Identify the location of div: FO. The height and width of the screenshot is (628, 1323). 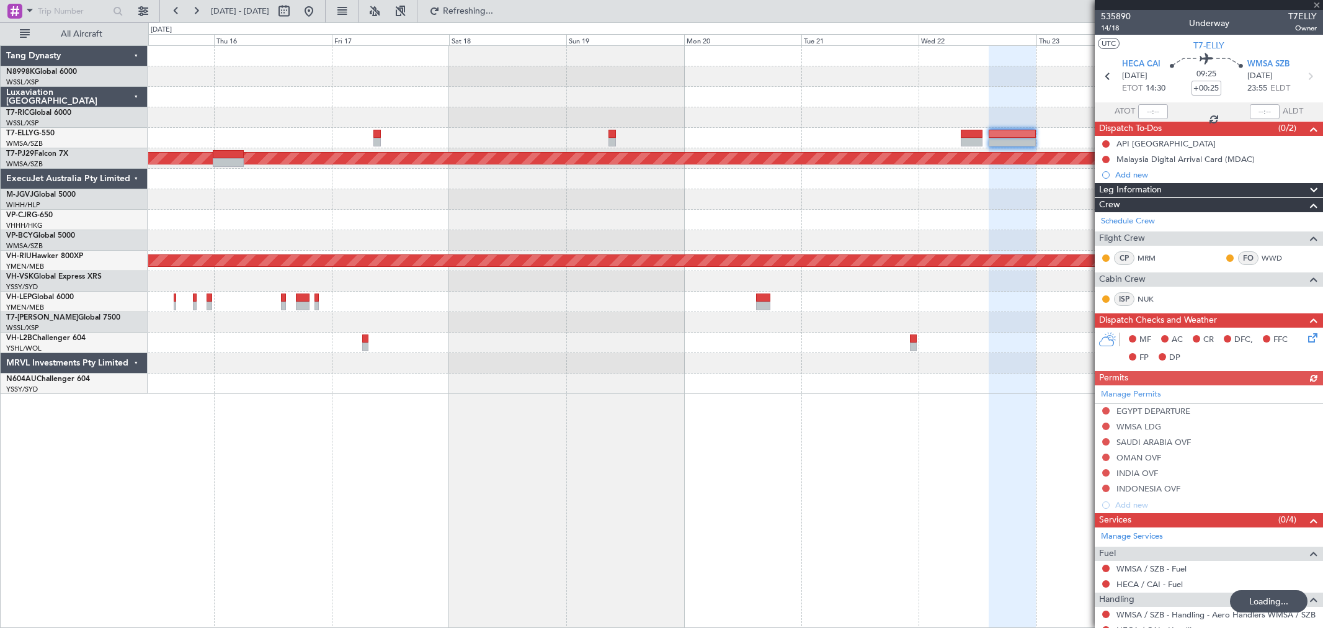
(1248, 258).